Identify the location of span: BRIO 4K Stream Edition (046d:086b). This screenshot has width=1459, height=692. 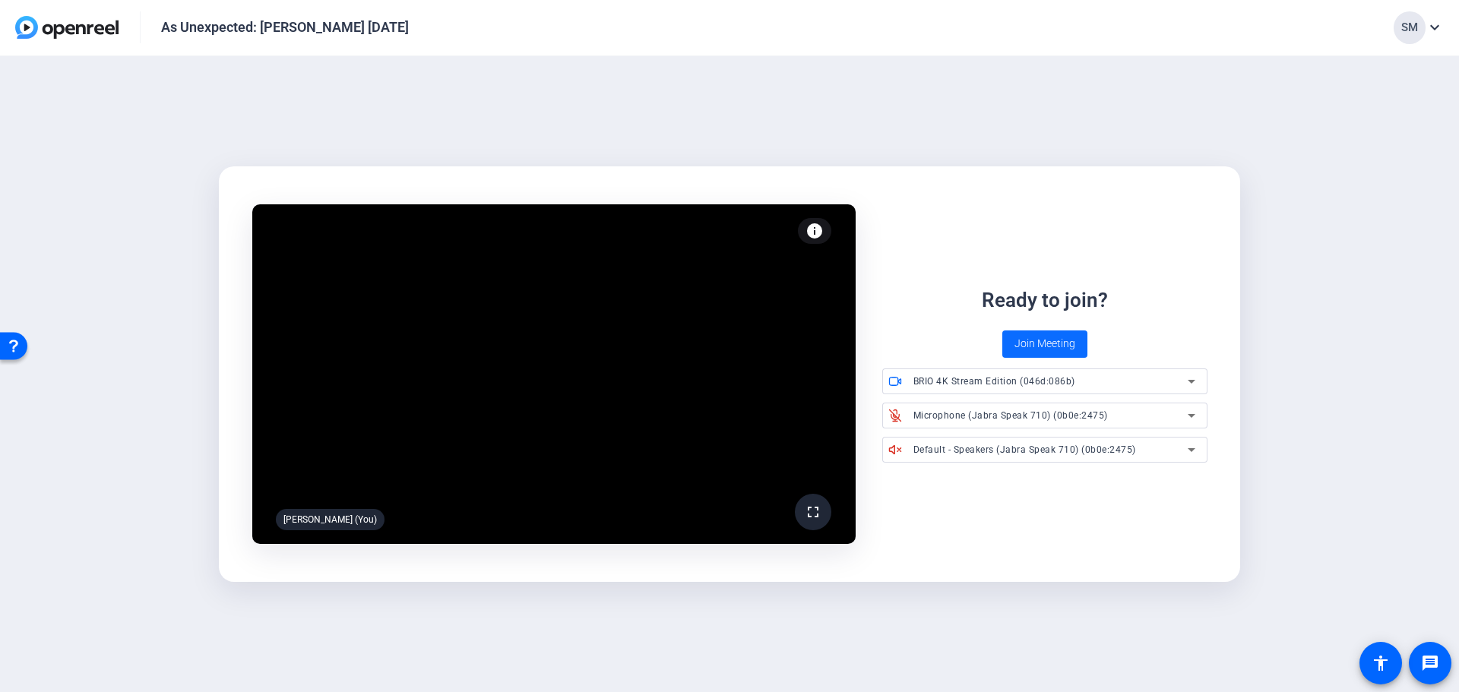
(994, 382).